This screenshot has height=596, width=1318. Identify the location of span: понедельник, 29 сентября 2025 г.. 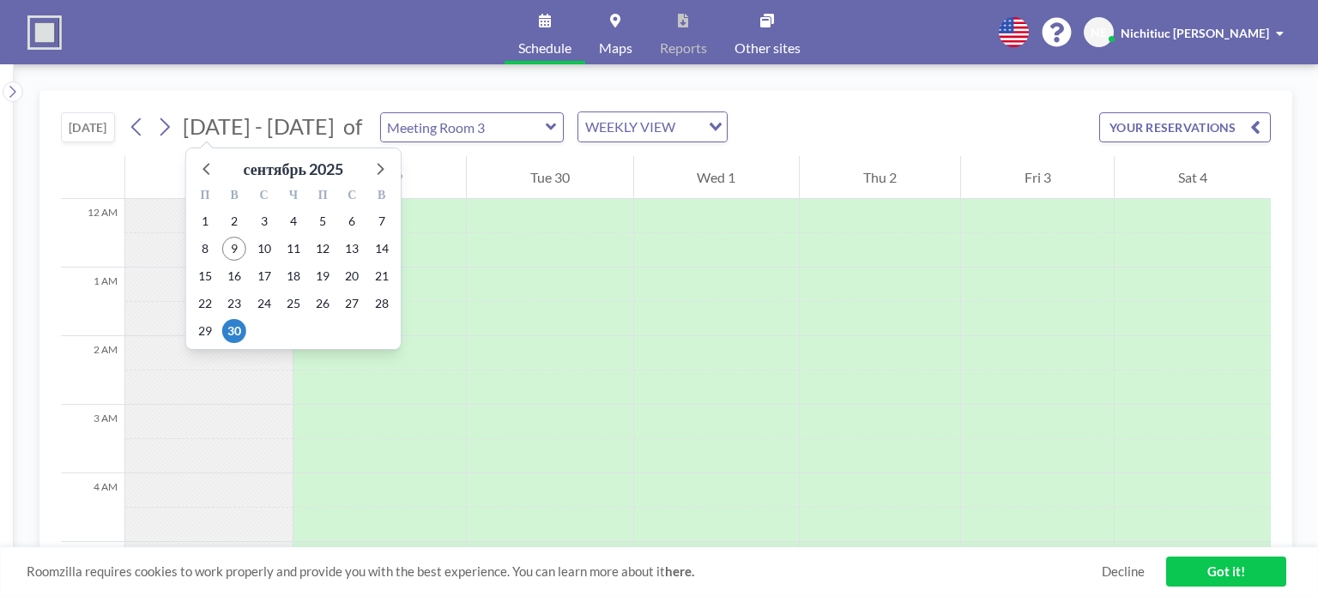
(205, 331).